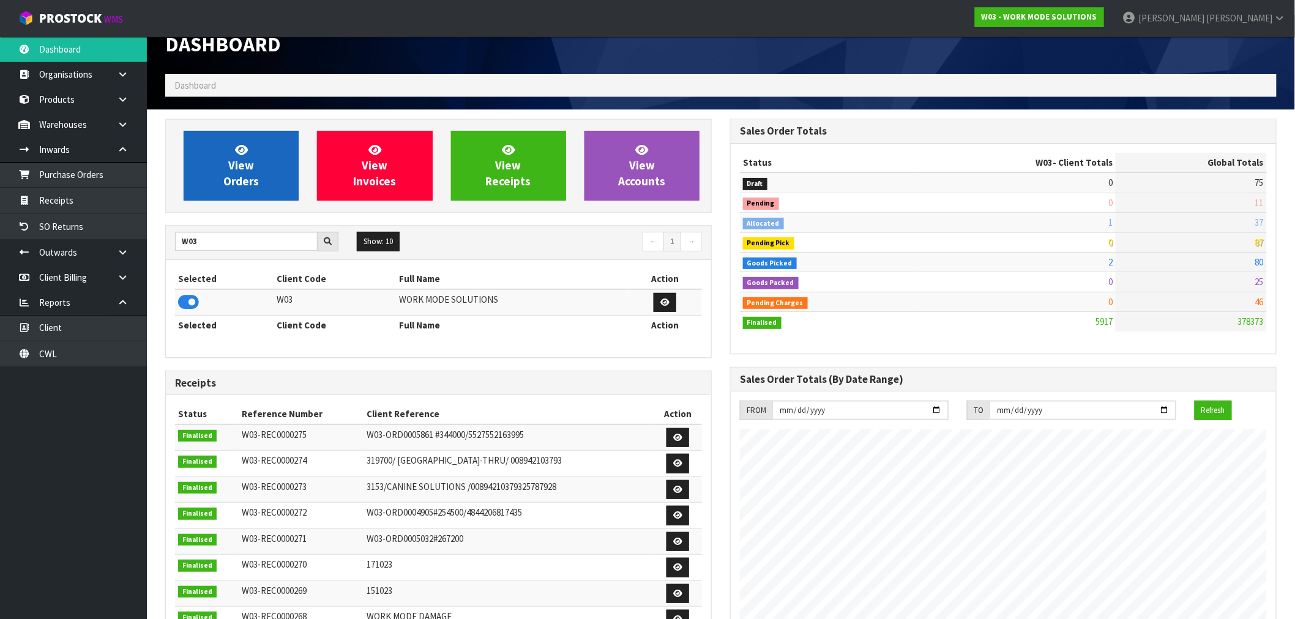 This screenshot has width=1295, height=619. I want to click on small: WMS, so click(113, 19).